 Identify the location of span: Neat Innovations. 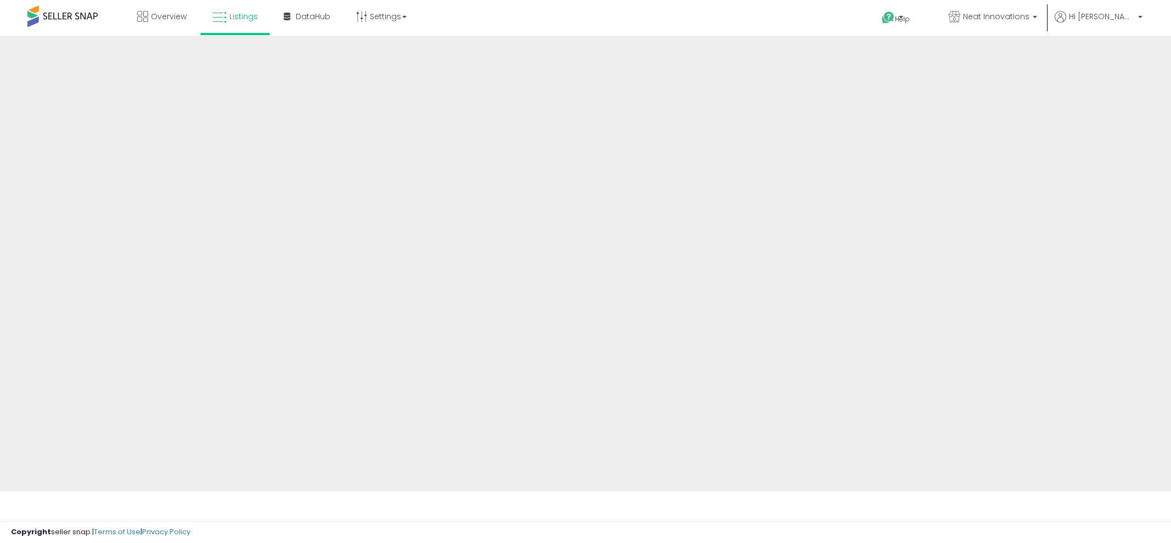
(996, 16).